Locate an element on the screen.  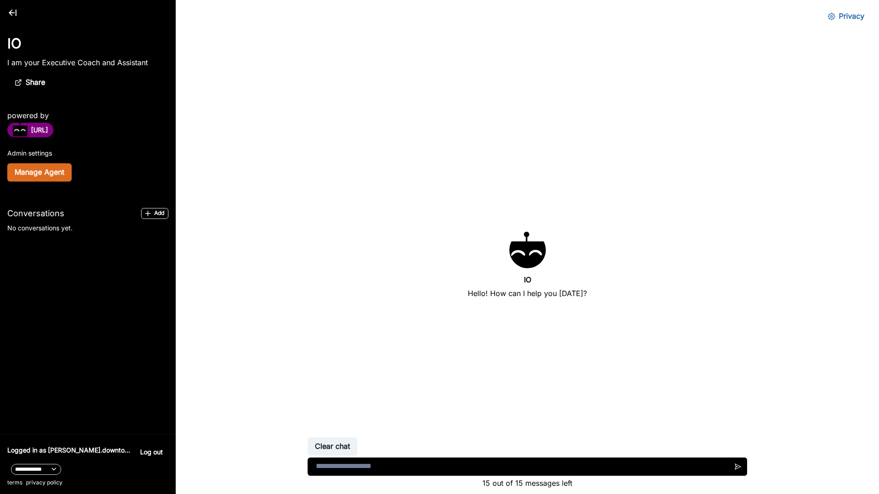
a: terms is located at coordinates (15, 483).